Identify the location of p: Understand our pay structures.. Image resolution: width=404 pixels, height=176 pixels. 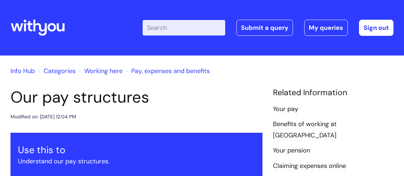
(136, 161).